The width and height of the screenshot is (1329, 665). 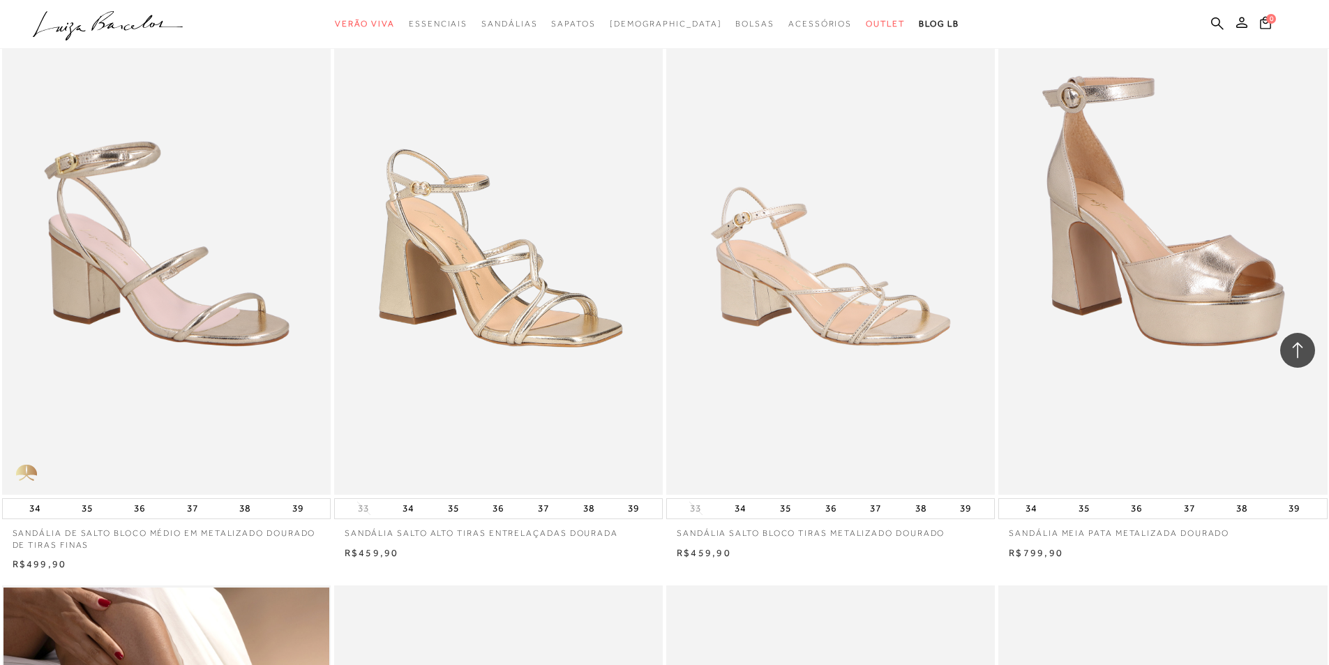 What do you see at coordinates (665, 24) in the screenshot?
I see `a: noSubCategoriesText` at bounding box center [665, 24].